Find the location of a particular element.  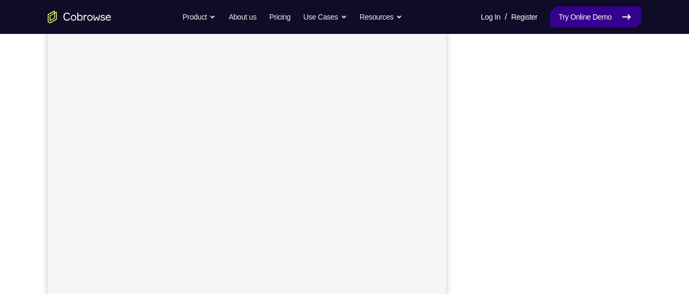

button: Resources is located at coordinates (381, 17).